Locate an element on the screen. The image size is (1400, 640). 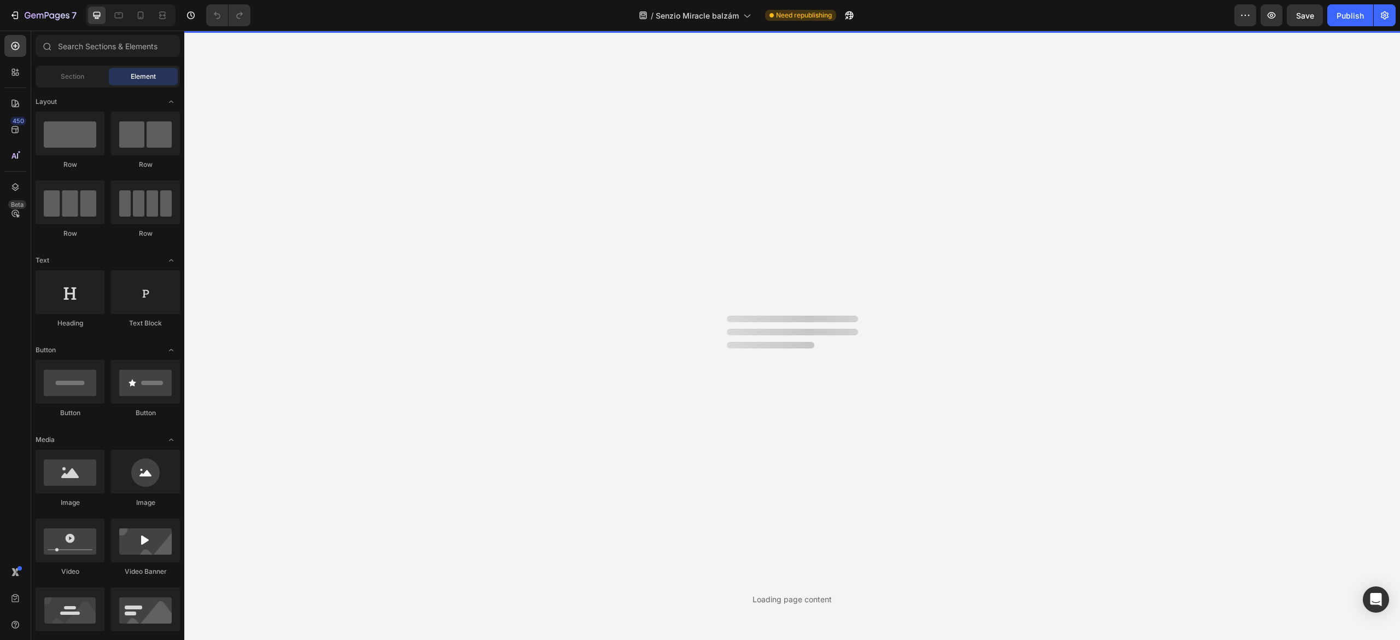
button: Publish is located at coordinates (1351, 15).